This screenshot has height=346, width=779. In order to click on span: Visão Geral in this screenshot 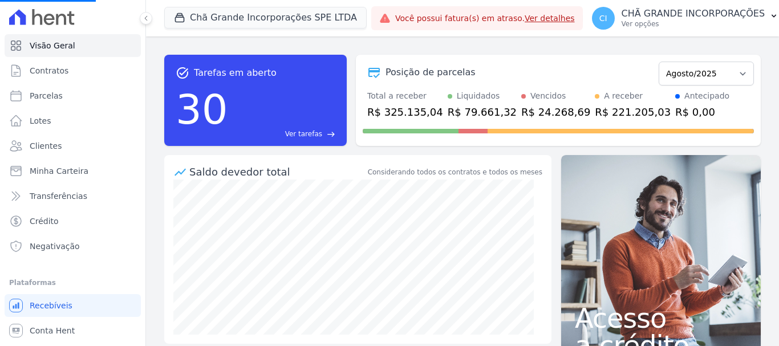, I will do `click(52, 46)`.